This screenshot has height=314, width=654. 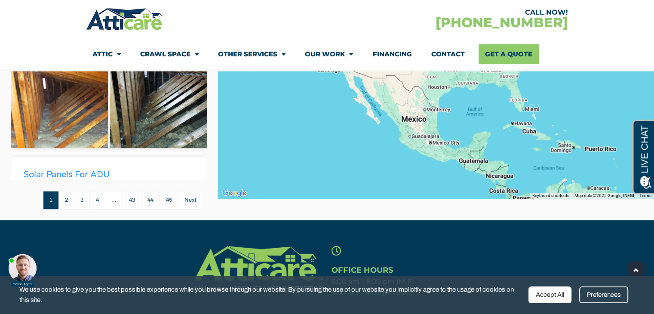 I want to click on span: We use cookies to give you the best possible experience while you browse through our website. By ..., so click(x=270, y=294).